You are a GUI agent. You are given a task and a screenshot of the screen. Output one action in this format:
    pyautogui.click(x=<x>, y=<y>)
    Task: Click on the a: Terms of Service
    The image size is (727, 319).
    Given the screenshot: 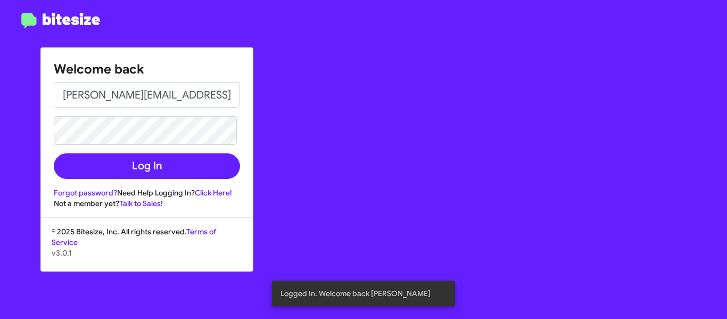 What is the action you would take?
    pyautogui.click(x=134, y=237)
    